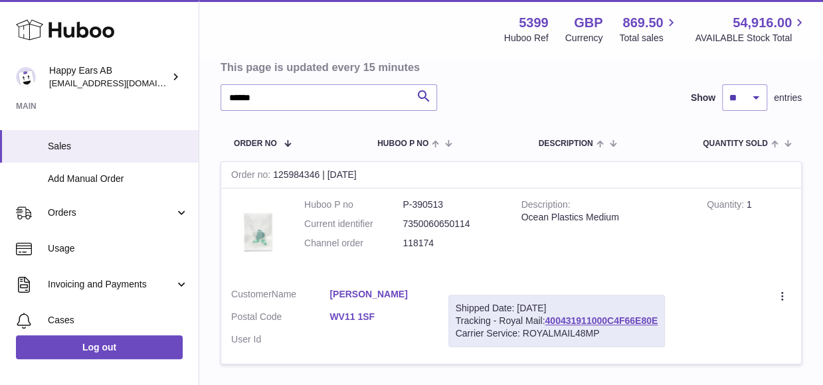 This screenshot has height=385, width=823. What do you see at coordinates (251, 294) in the screenshot?
I see `span: Customer` at bounding box center [251, 294].